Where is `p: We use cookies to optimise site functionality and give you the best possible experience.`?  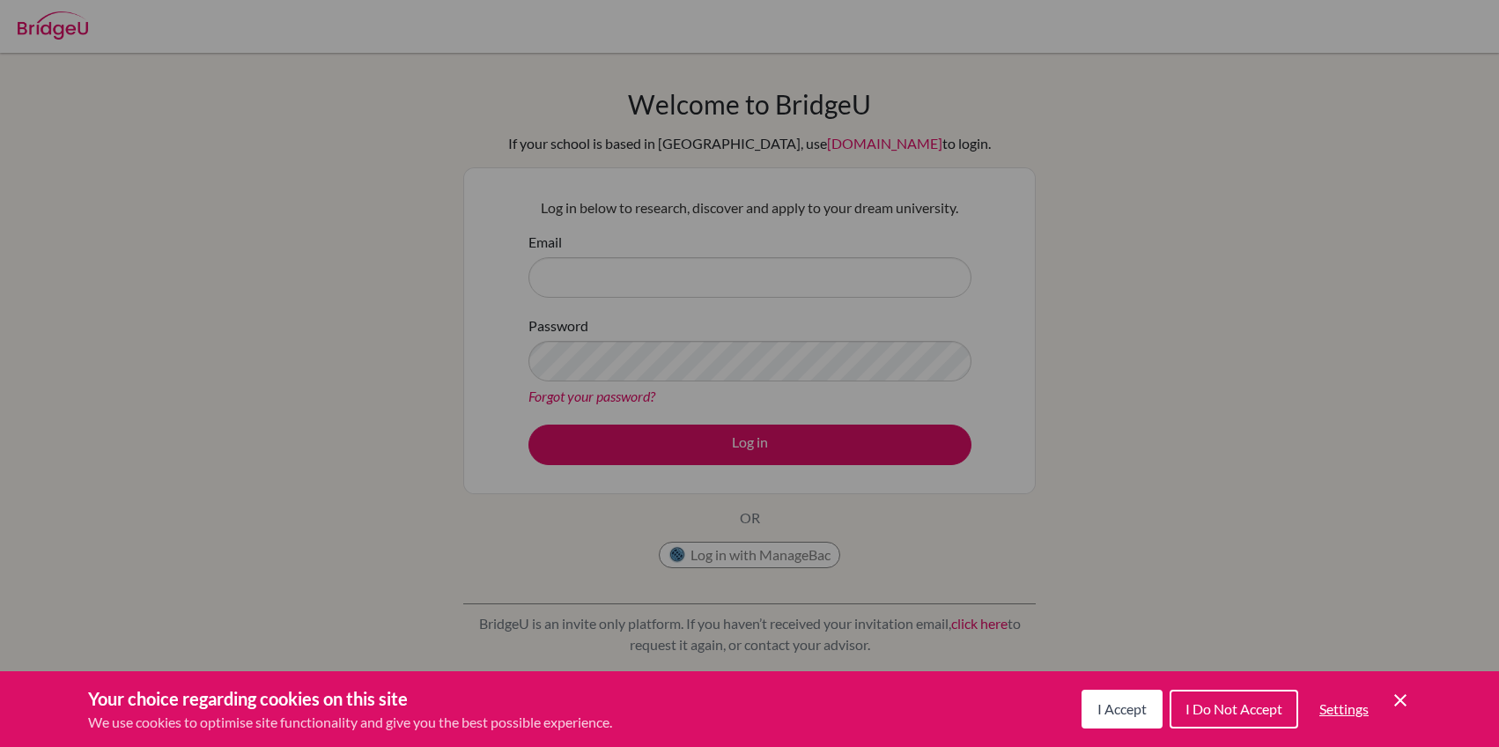
p: We use cookies to optimise site functionality and give you the best possible experience. is located at coordinates (350, 722).